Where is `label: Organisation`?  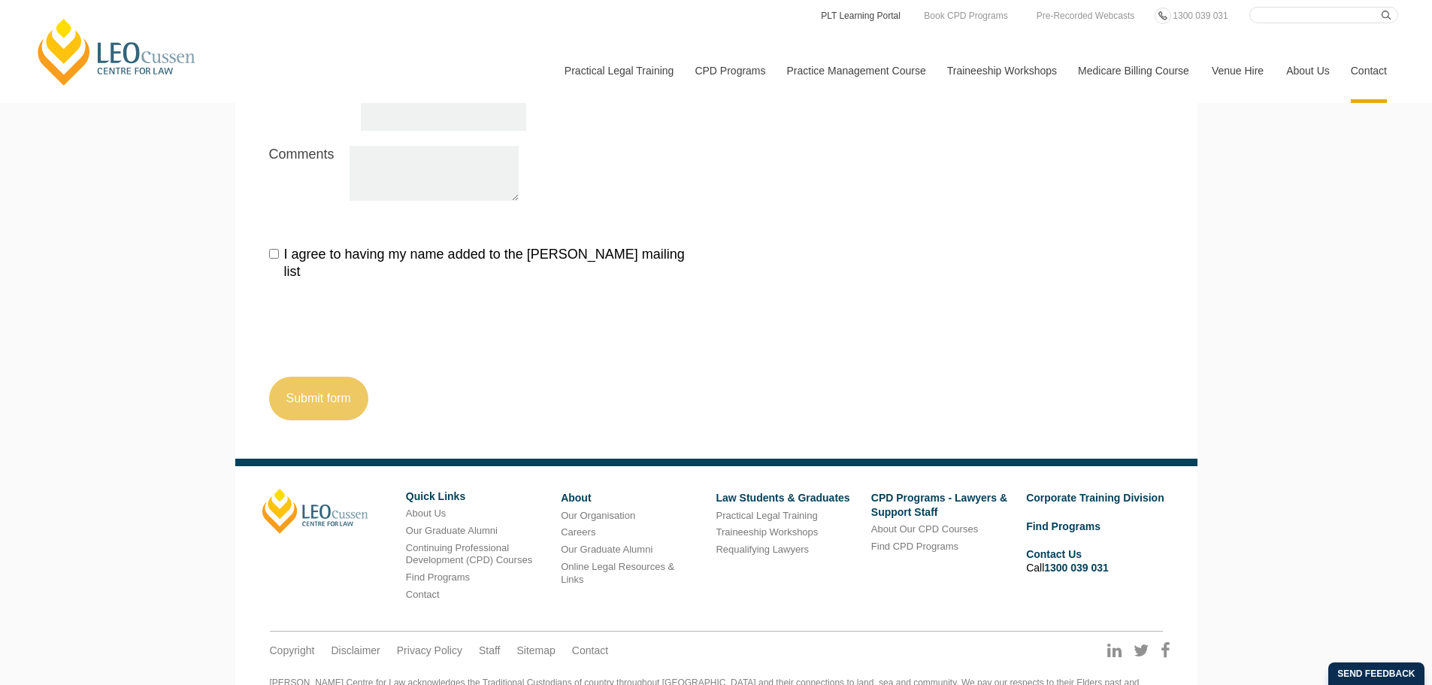
label: Organisation is located at coordinates (307, 107).